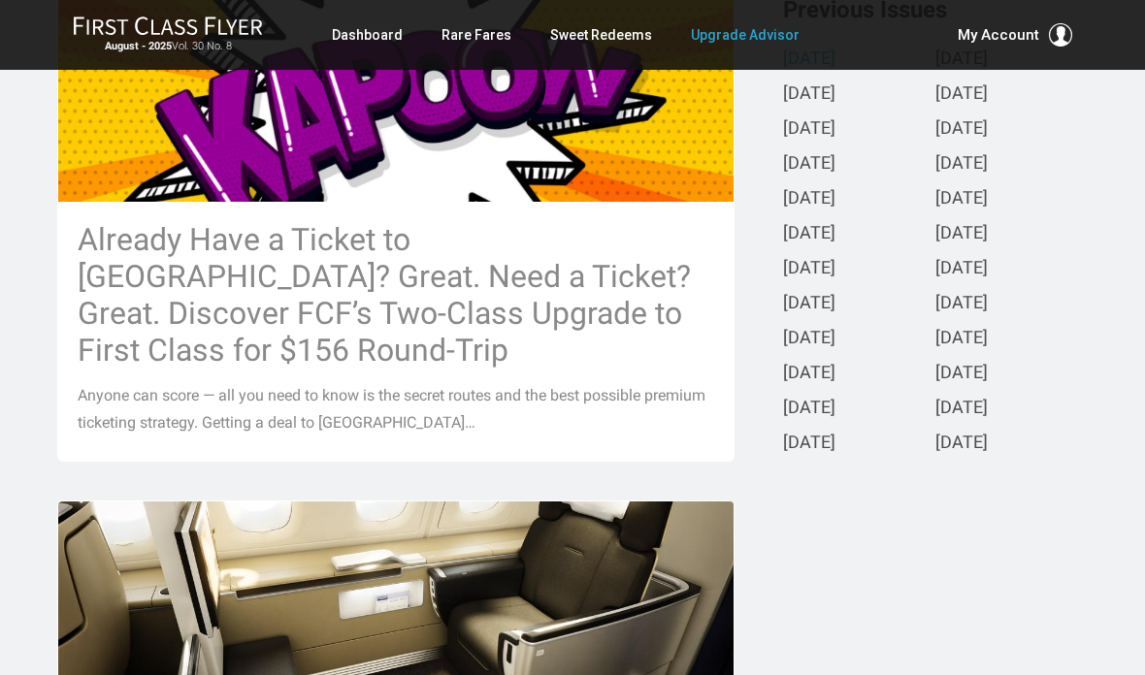 This screenshot has width=1145, height=675. I want to click on span: My Account, so click(999, 35).